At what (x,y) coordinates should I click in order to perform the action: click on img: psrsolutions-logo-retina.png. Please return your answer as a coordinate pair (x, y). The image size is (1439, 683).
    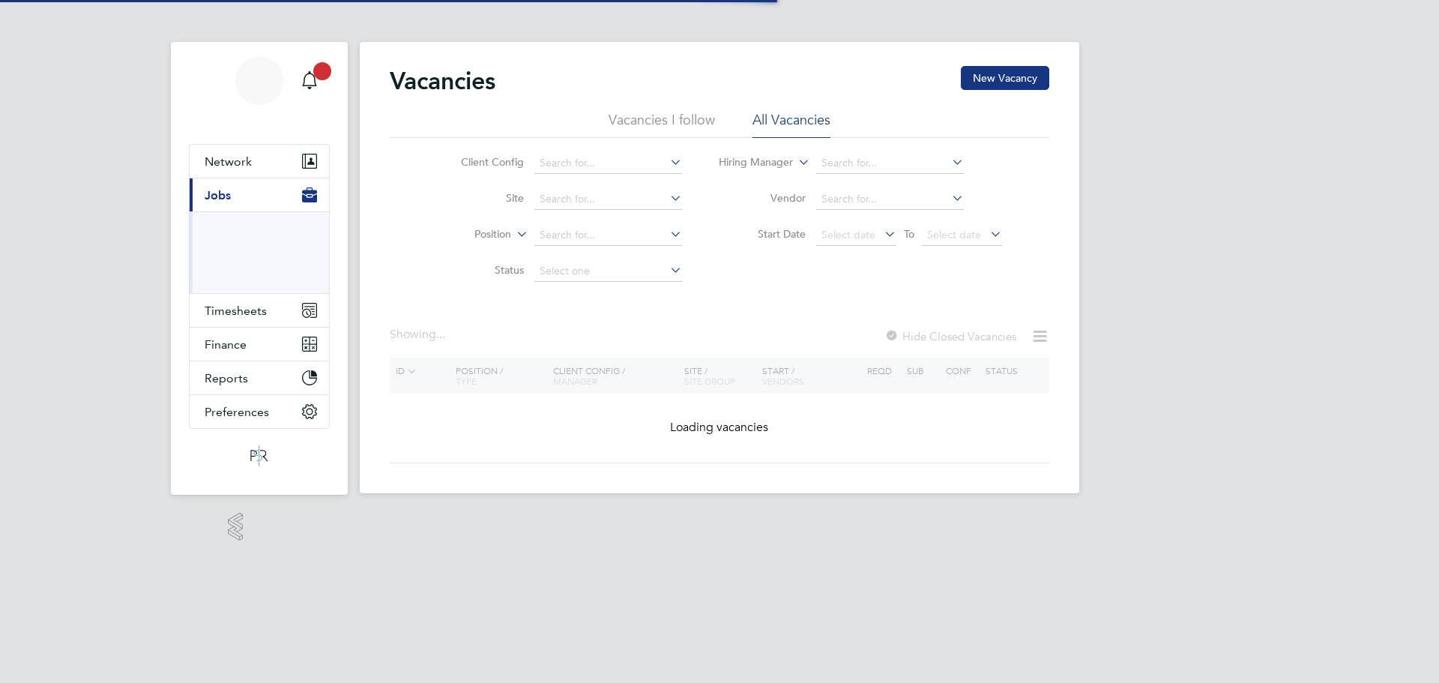
    Looking at the image, I should click on (259, 456).